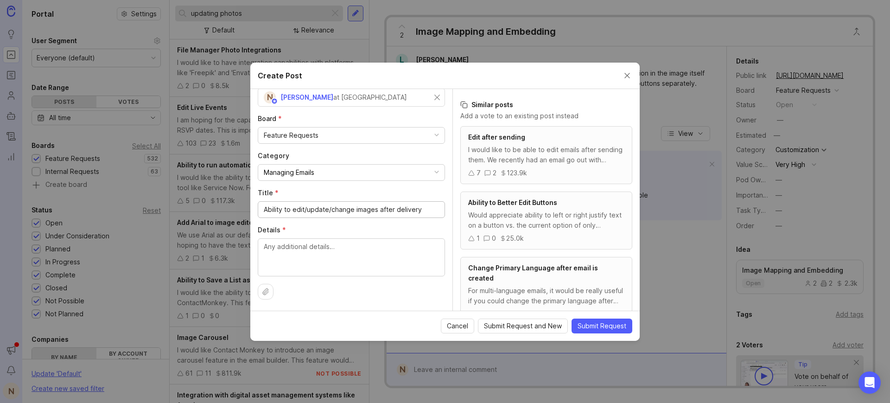 The width and height of the screenshot is (890, 403). I want to click on div: Feature Requests, so click(291, 135).